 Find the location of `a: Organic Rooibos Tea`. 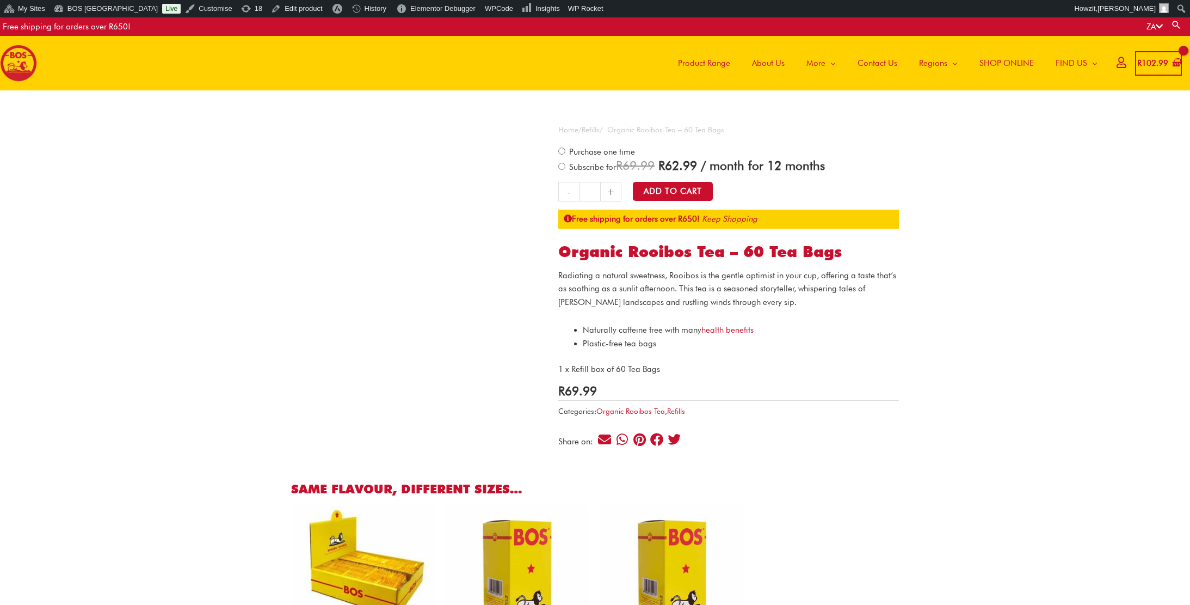

a: Organic Rooibos Tea is located at coordinates (631, 411).